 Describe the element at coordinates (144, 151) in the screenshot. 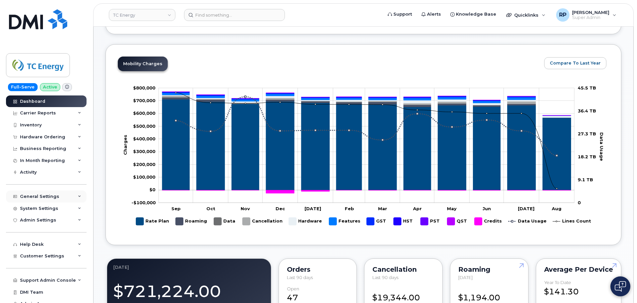

I see `tspan: $300,000` at that location.